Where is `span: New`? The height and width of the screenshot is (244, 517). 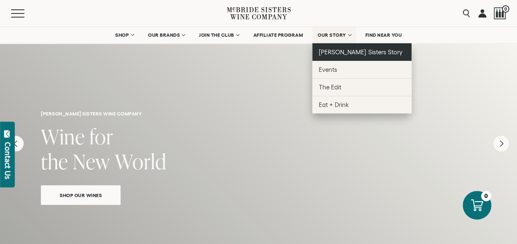 span: New is located at coordinates (92, 161).